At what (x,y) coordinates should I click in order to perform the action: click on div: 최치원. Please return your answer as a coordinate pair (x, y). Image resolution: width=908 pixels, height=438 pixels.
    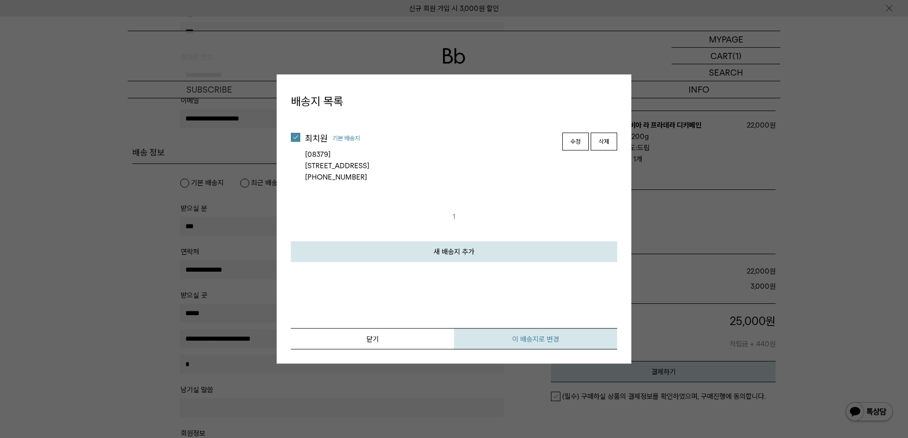
    Looking at the image, I should click on (461, 139).